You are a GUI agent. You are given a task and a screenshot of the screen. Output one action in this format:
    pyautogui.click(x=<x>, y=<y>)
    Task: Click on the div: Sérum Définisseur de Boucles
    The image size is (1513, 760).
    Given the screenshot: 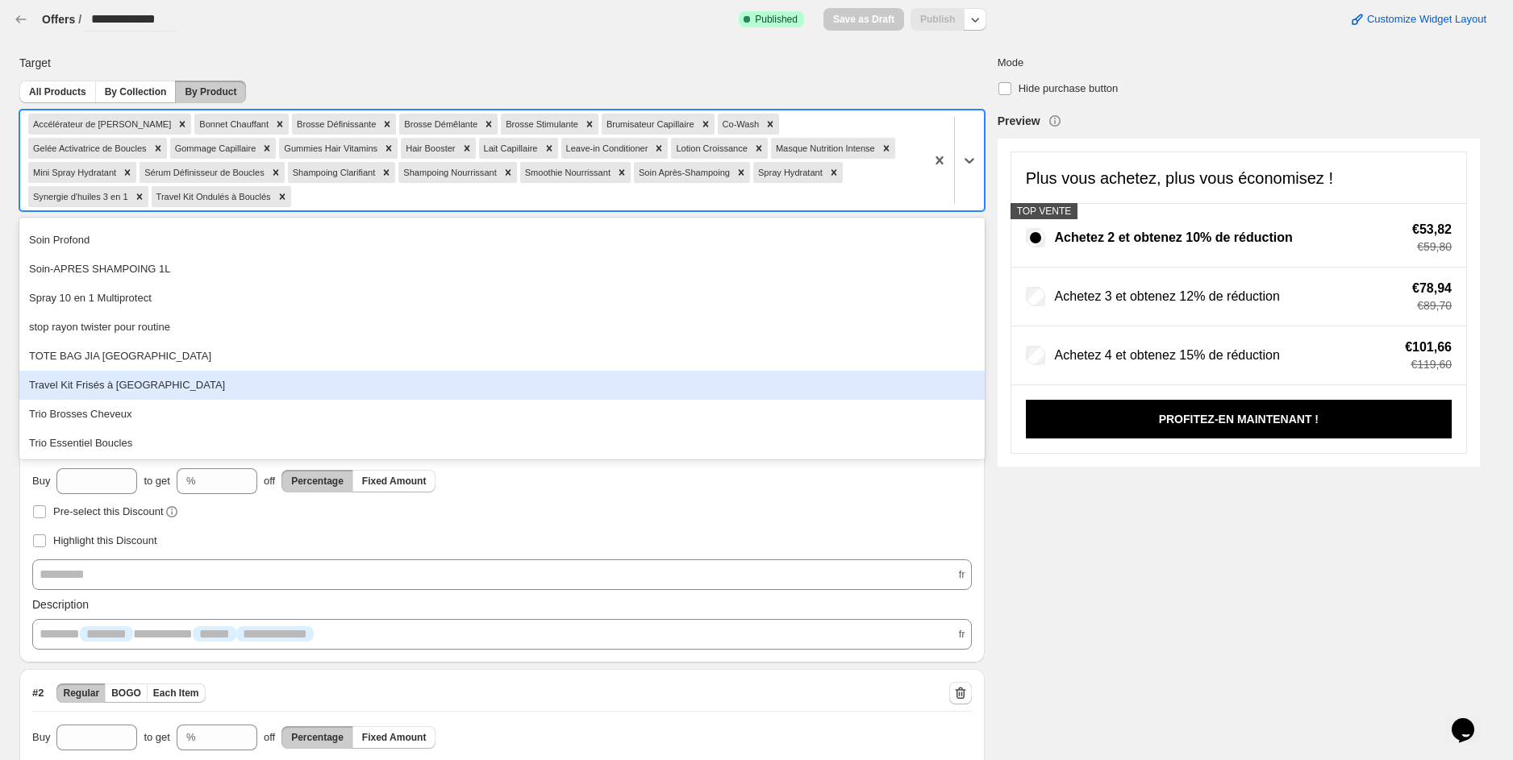 What is the action you would take?
    pyautogui.click(x=203, y=173)
    